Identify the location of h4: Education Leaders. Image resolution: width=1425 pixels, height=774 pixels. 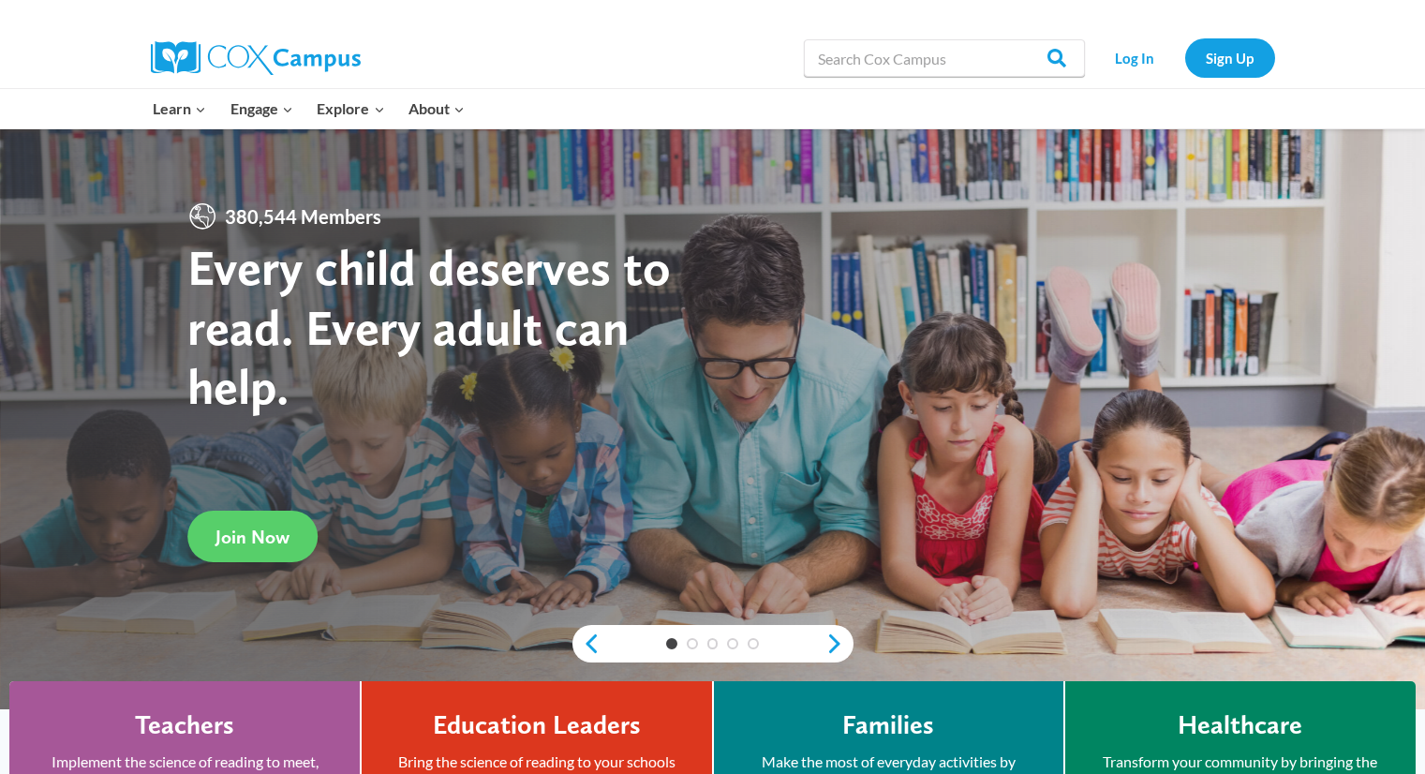
(537, 725).